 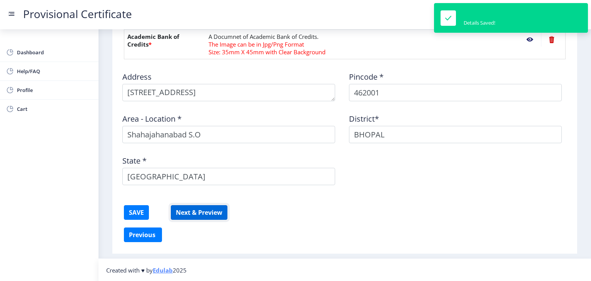 What do you see at coordinates (134, 161) in the screenshot?
I see `label: State *` at bounding box center [134, 161].